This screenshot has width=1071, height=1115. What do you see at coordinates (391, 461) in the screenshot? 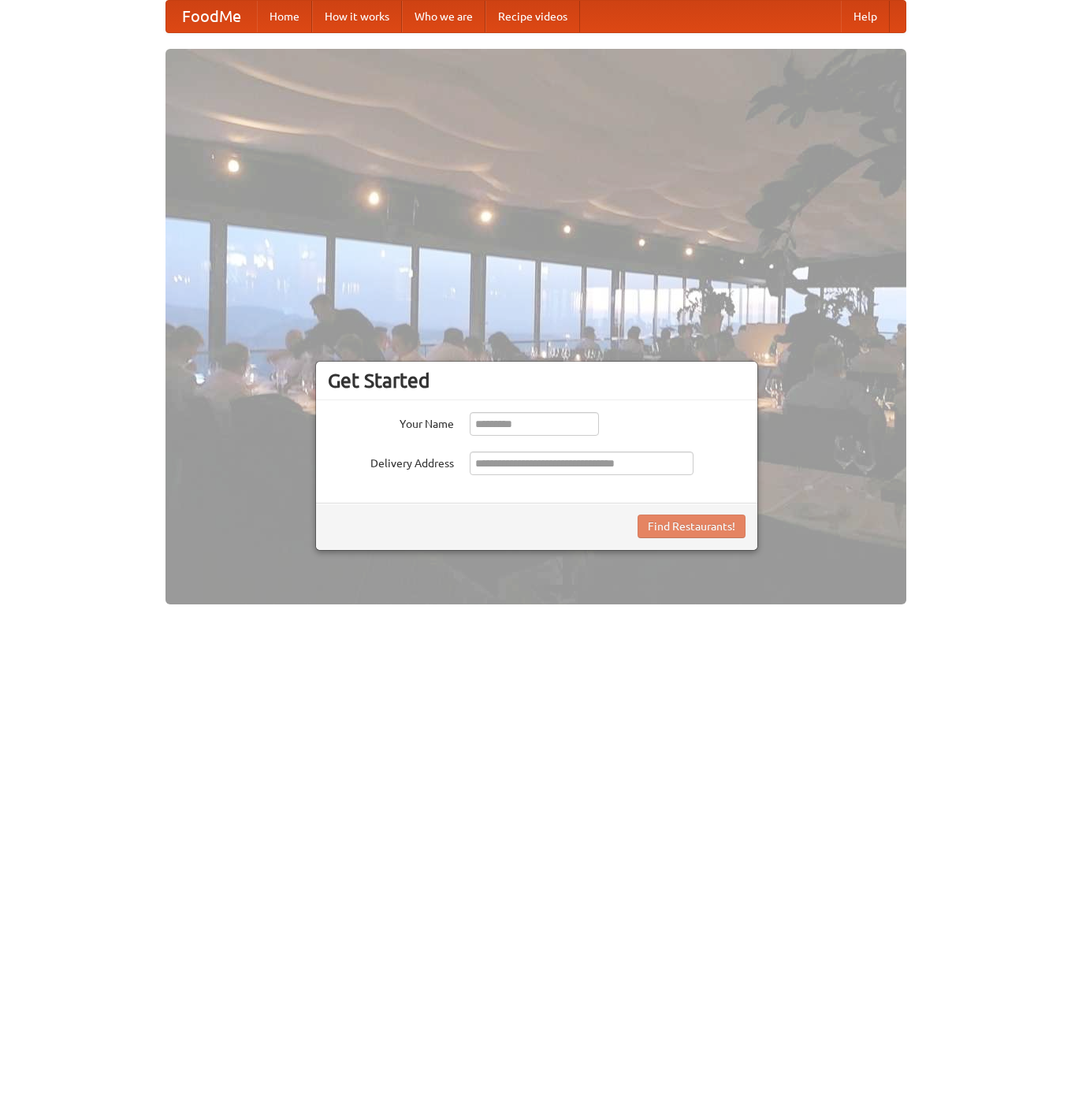
I see `label: Delivery Address` at bounding box center [391, 461].